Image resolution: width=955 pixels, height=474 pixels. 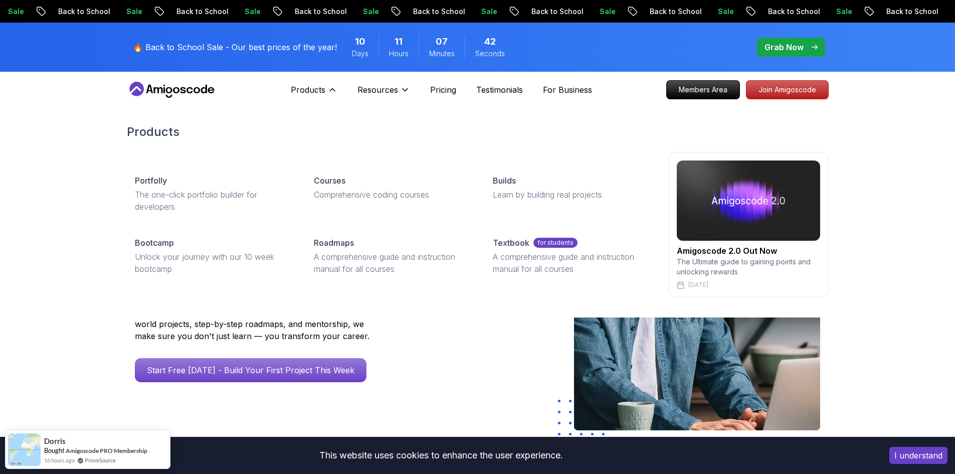 What do you see at coordinates (59, 460) in the screenshot?
I see `span: 16 hours ago` at bounding box center [59, 460].